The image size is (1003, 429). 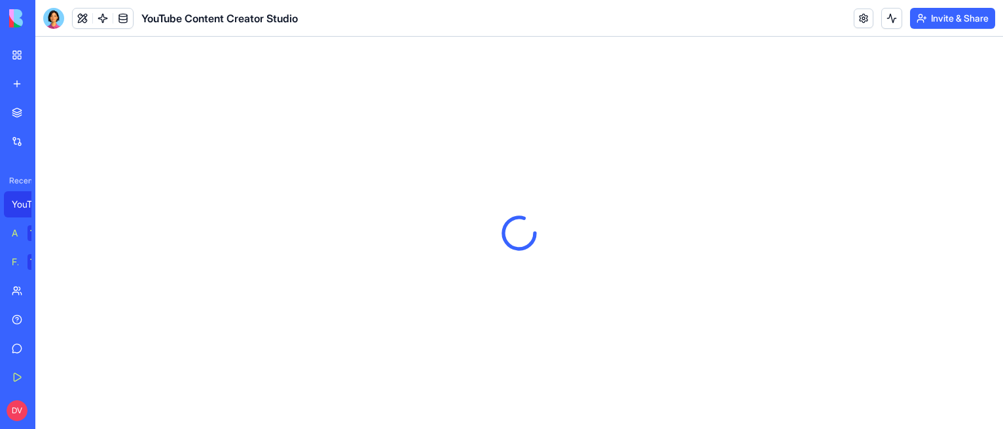 I want to click on button: Invite & Share, so click(x=953, y=18).